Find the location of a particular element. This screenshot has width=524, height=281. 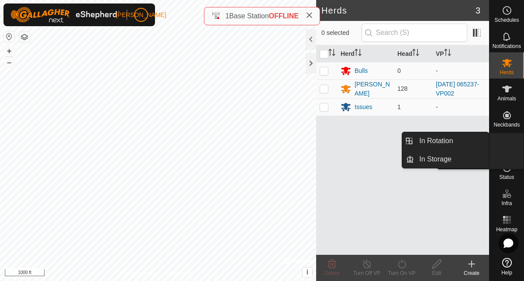

span: Base Station is located at coordinates (249, 16).